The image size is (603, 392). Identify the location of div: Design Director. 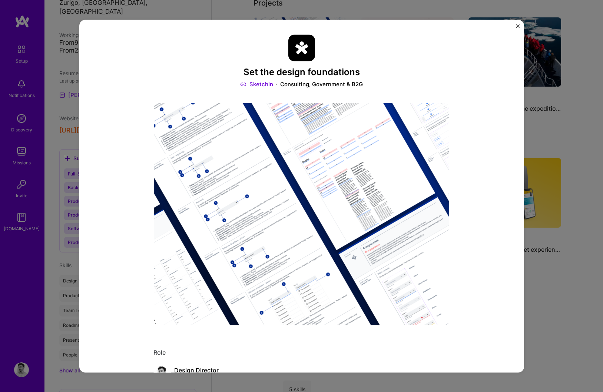
(196, 371).